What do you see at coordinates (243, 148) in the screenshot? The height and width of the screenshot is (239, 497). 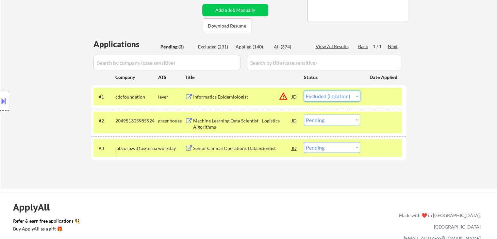 I see `div: Senior Clinical Operations Data Scientist` at bounding box center [243, 148].